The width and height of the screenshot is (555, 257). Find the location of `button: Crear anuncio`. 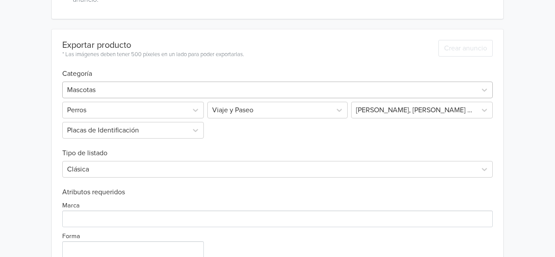

button: Crear anuncio is located at coordinates (465, 48).